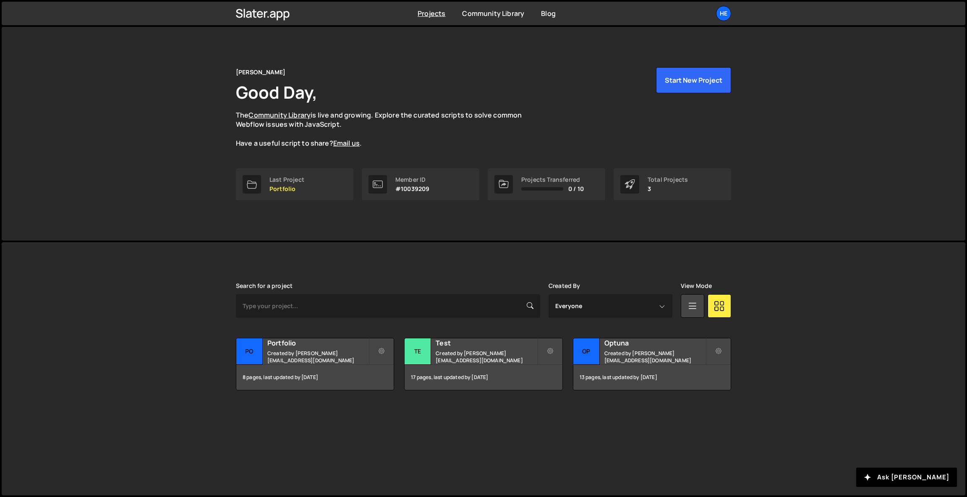 Image resolution: width=967 pixels, height=497 pixels. Describe the element at coordinates (696, 286) in the screenshot. I see `label: View Mode` at that location.